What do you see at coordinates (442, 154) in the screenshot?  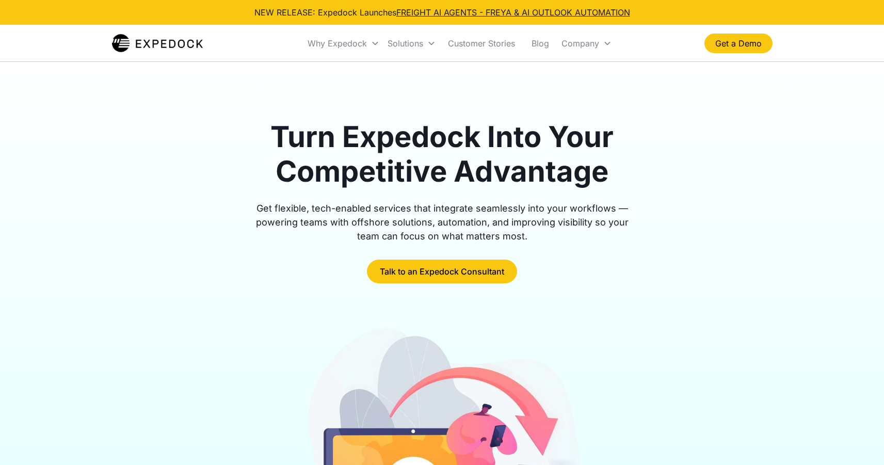 I see `h1: Turn Expedock Into Your Competitive Advantage` at bounding box center [442, 154].